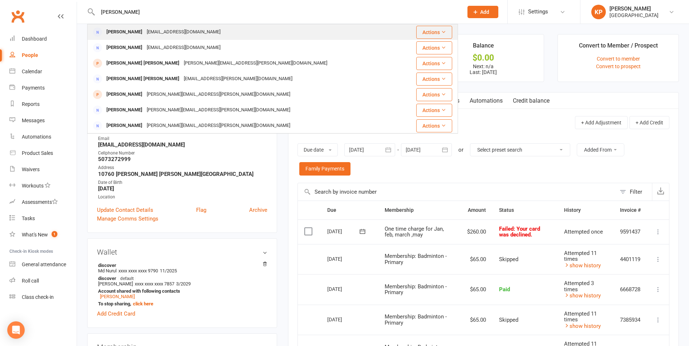  What do you see at coordinates (43, 55) in the screenshot?
I see `a: People` at bounding box center [43, 55].